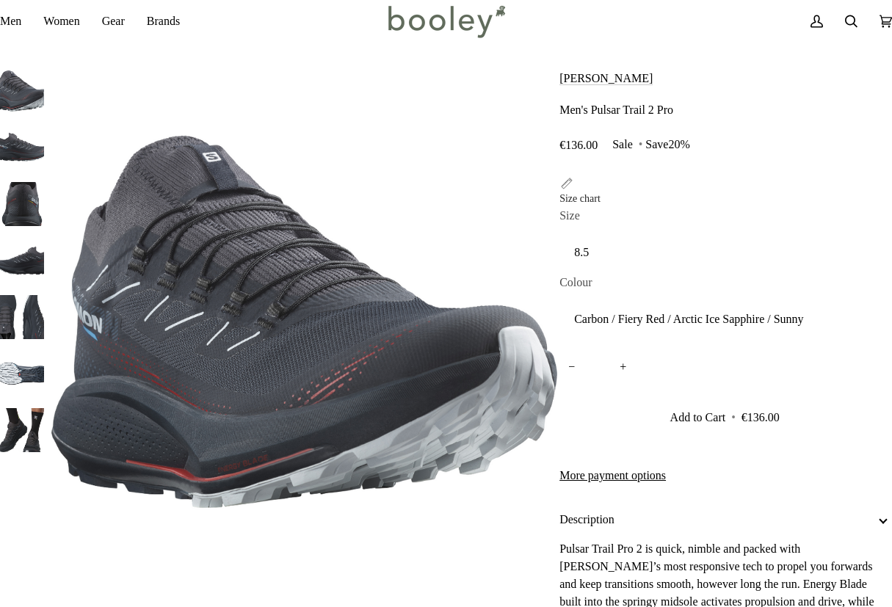  I want to click on button: 8.5, so click(724, 252).